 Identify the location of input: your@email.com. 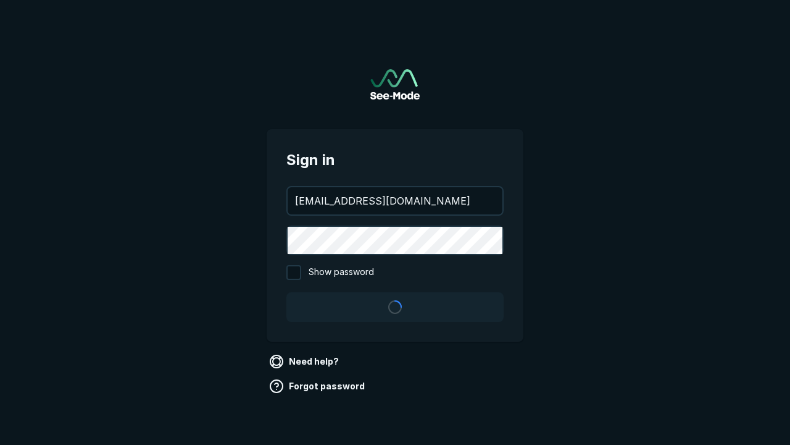
(395, 201).